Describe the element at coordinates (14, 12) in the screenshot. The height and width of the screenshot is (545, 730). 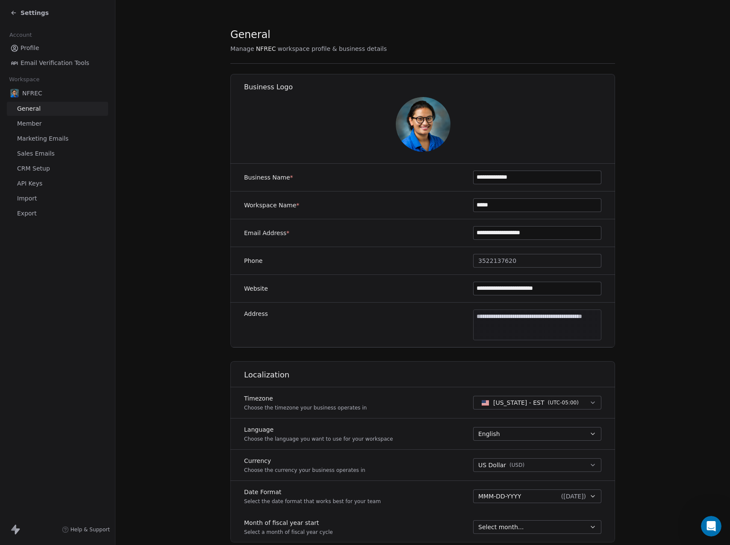
I see `button: go back` at that location.